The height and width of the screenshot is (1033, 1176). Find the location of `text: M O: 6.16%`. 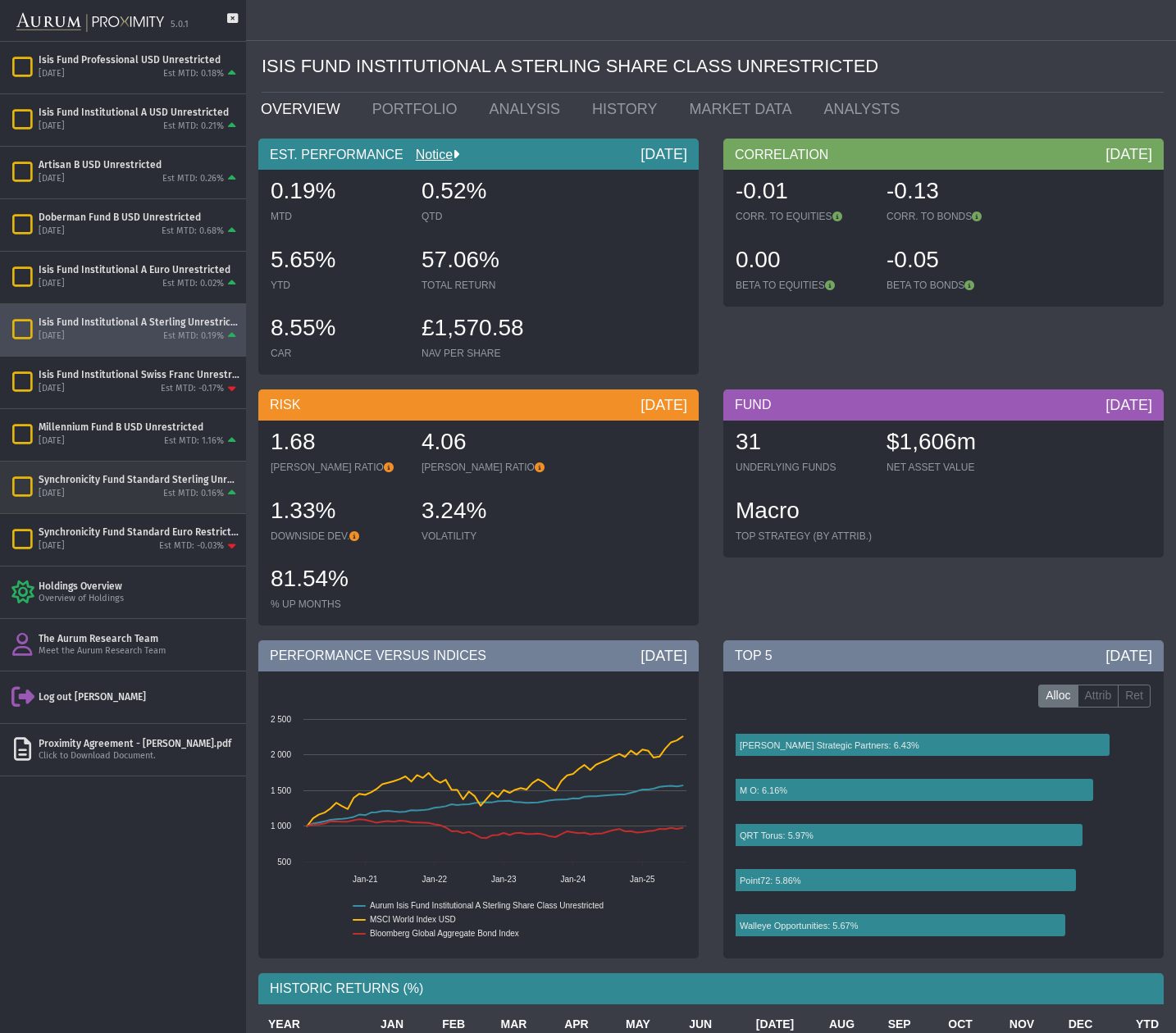

text: M O: 6.16% is located at coordinates (763, 791).